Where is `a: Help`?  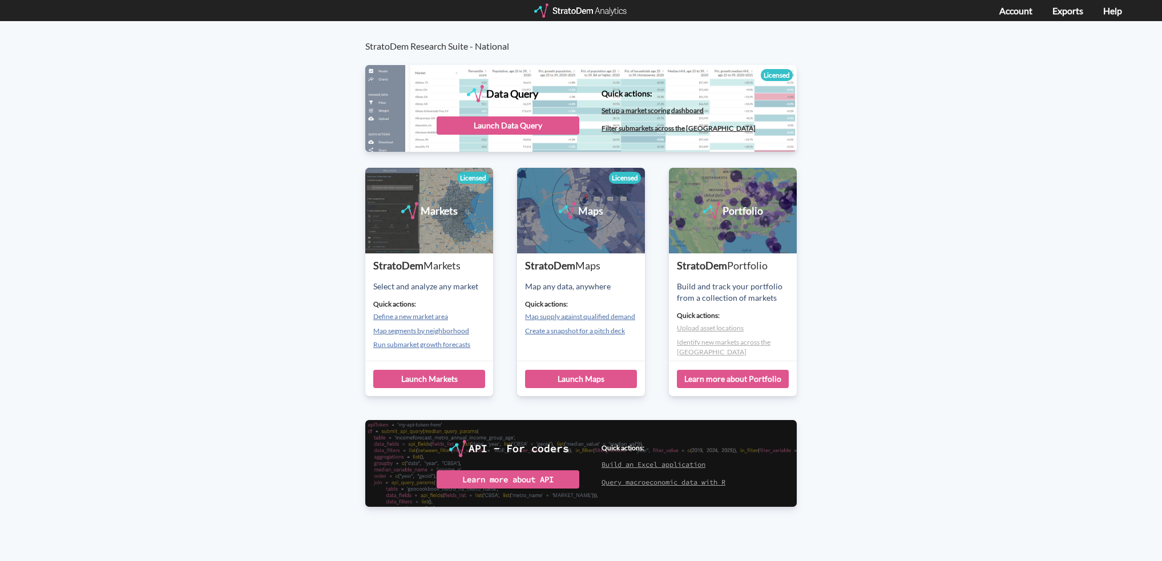 a: Help is located at coordinates (1113, 10).